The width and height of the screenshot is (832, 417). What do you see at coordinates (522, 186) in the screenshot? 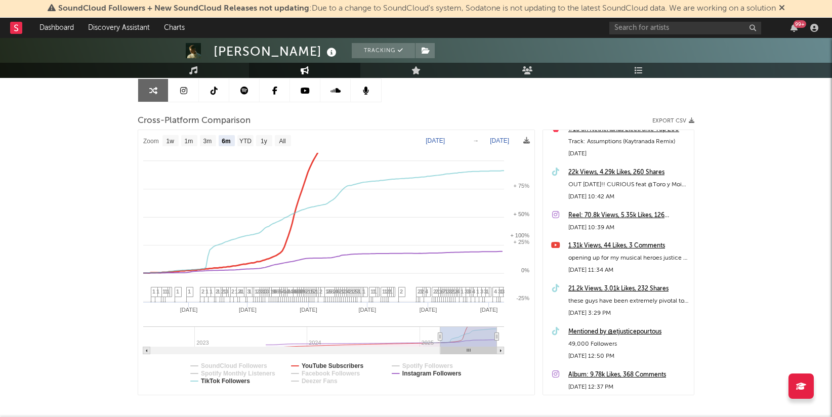
I see `text: + 75%` at bounding box center [522, 186].